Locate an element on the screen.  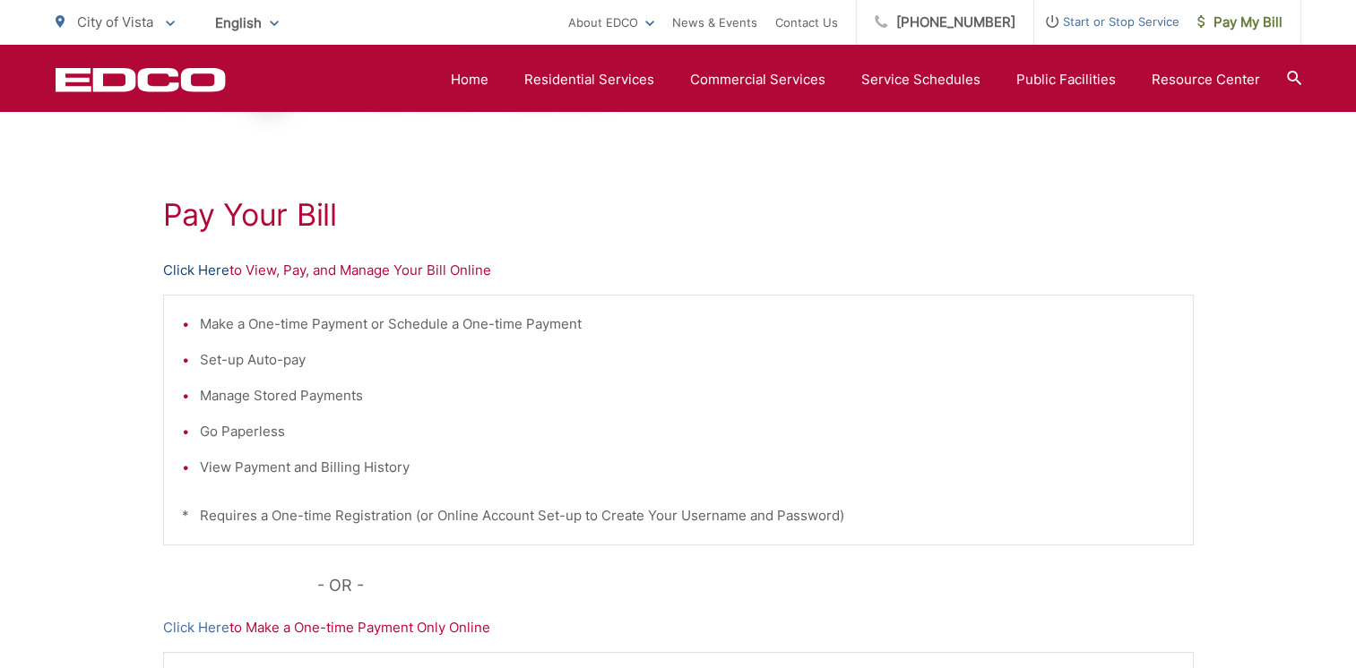
a: Resource Center is located at coordinates (1205, 80).